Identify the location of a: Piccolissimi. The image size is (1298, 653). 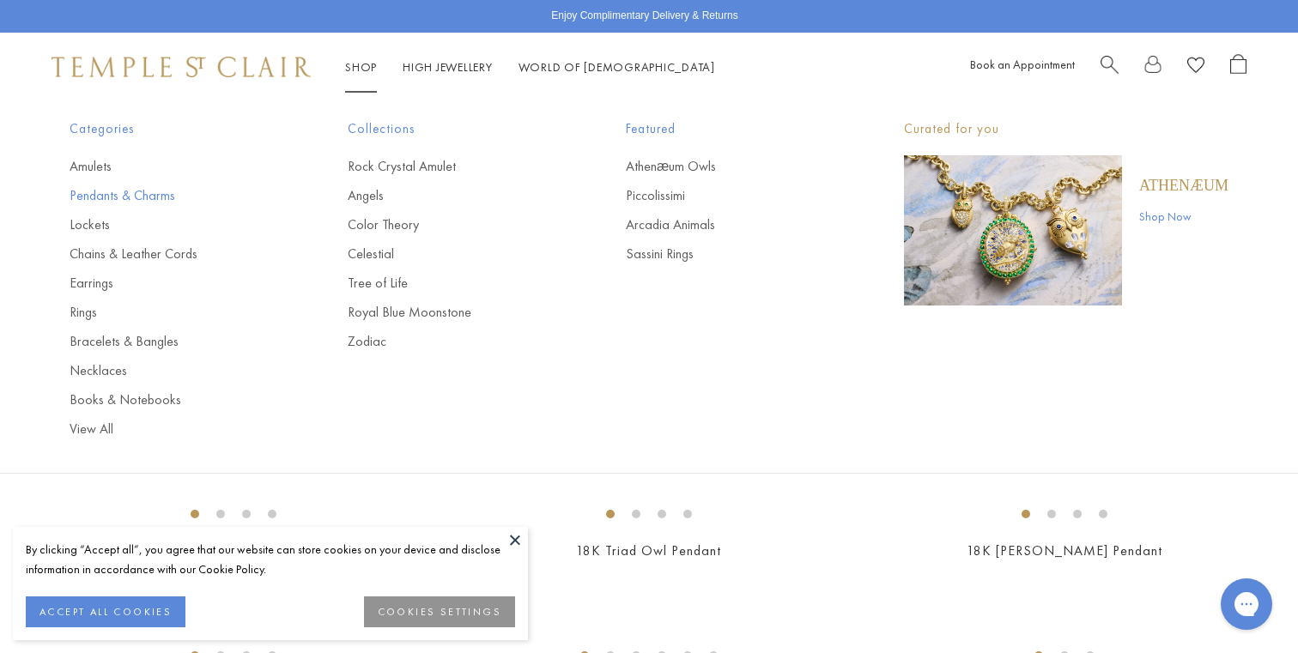
(731, 196).